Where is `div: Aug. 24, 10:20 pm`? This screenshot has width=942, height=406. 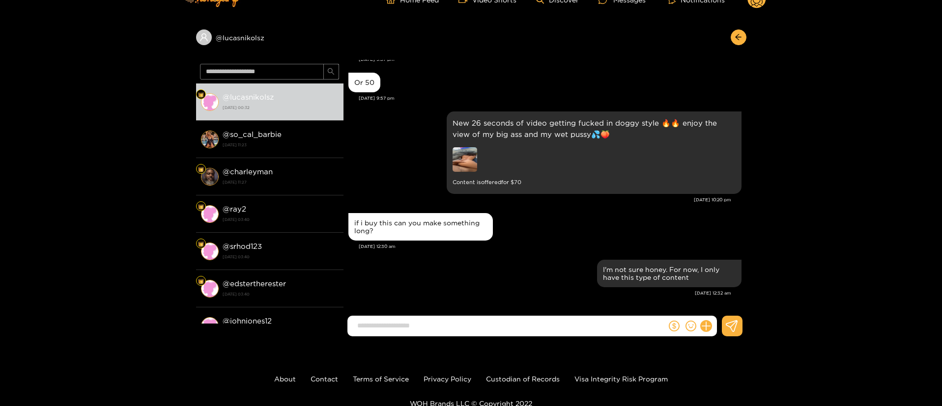 div: Aug. 24, 10:20 pm is located at coordinates (594, 153).